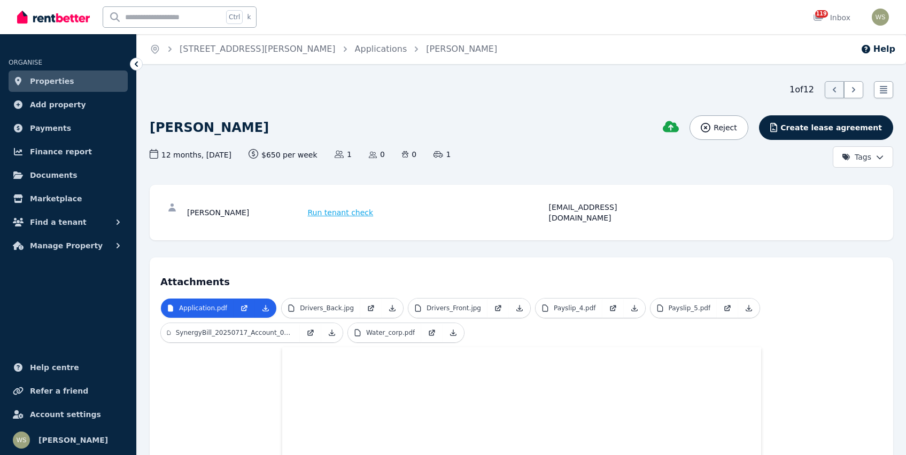  What do you see at coordinates (50, 128) in the screenshot?
I see `span: Payments` at bounding box center [50, 128].